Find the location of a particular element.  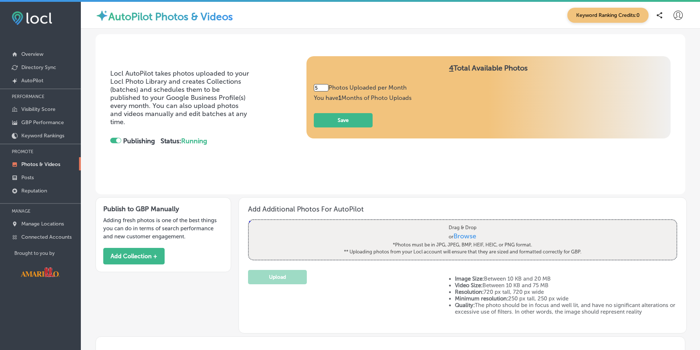

button: Add Collection + is located at coordinates (134, 256).